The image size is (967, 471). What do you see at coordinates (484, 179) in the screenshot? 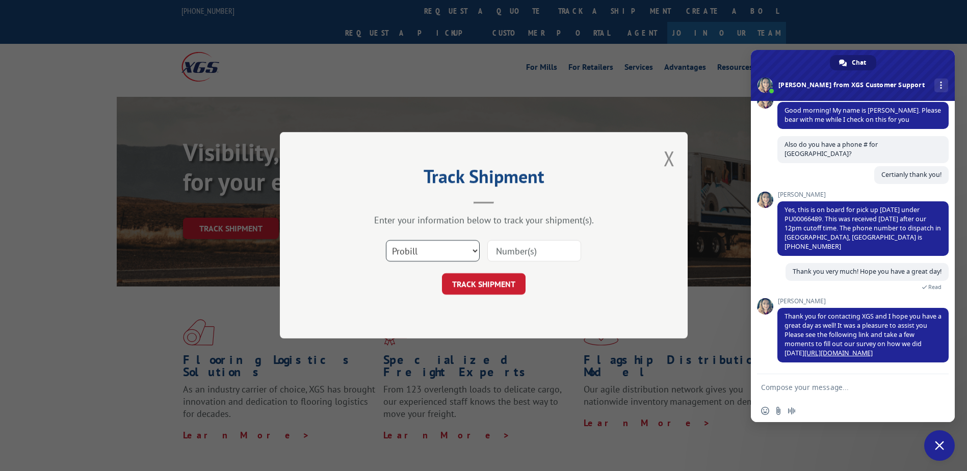
I see `h2: Track Shipment` at bounding box center [484, 179].